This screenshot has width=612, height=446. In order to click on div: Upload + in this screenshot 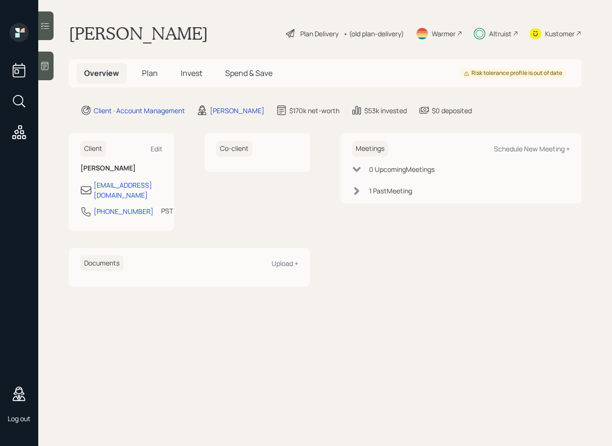, I will do `click(285, 263)`.